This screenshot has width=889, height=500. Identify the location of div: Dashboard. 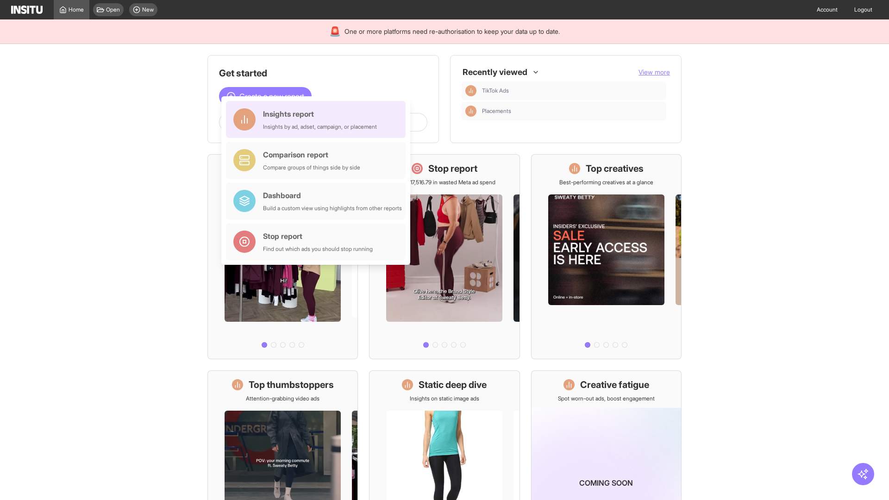
(332, 195).